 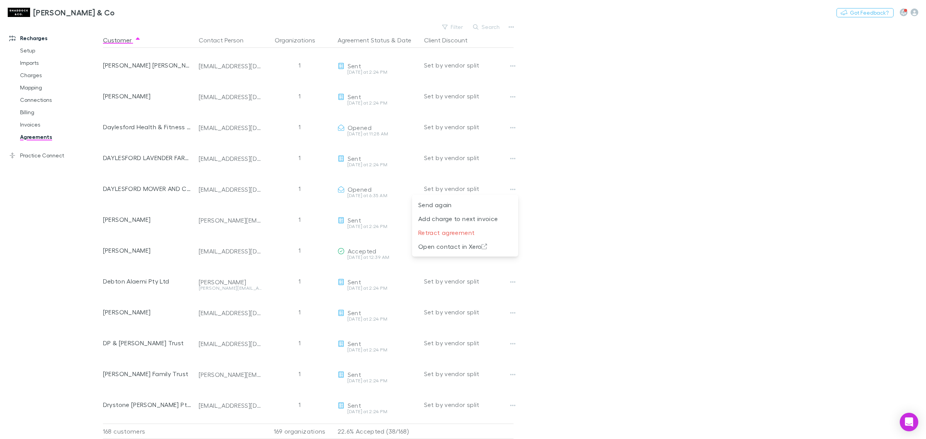 I want to click on p: Open contact in Xero, so click(x=465, y=247).